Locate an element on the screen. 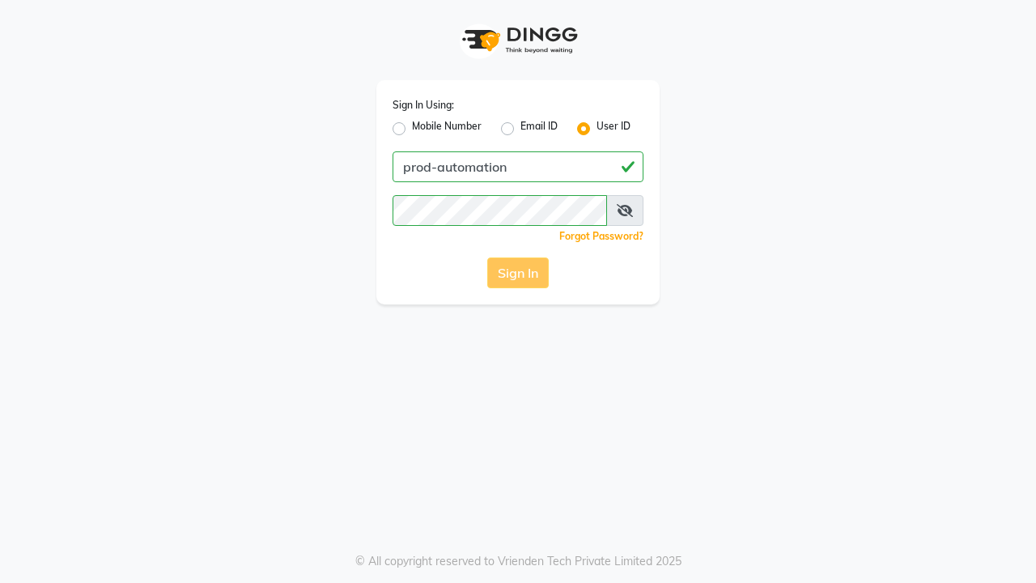 Image resolution: width=1036 pixels, height=583 pixels. label: Sign In Using: is located at coordinates (423, 105).